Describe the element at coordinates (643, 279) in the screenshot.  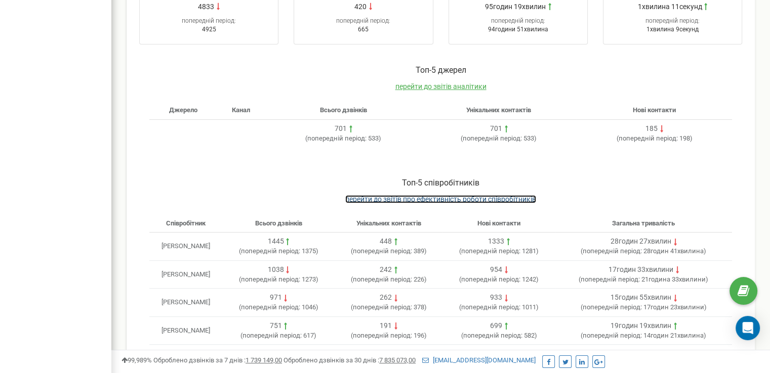
I see `span: ( 21година 33хвилини )` at that location.